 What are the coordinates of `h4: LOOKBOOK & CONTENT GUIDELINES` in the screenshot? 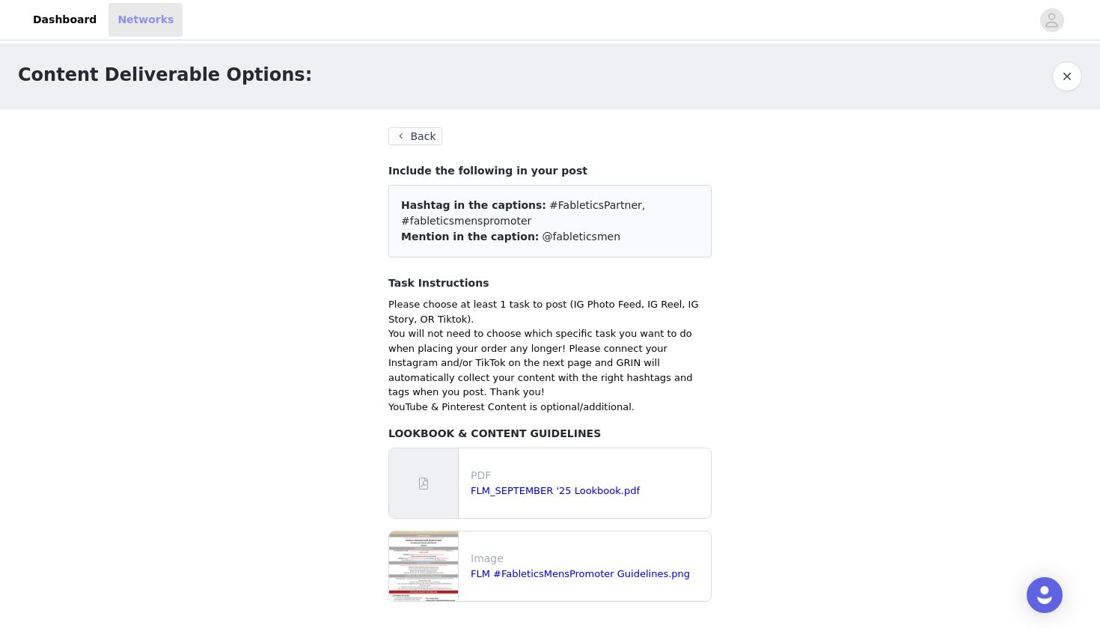 It's located at (550, 433).